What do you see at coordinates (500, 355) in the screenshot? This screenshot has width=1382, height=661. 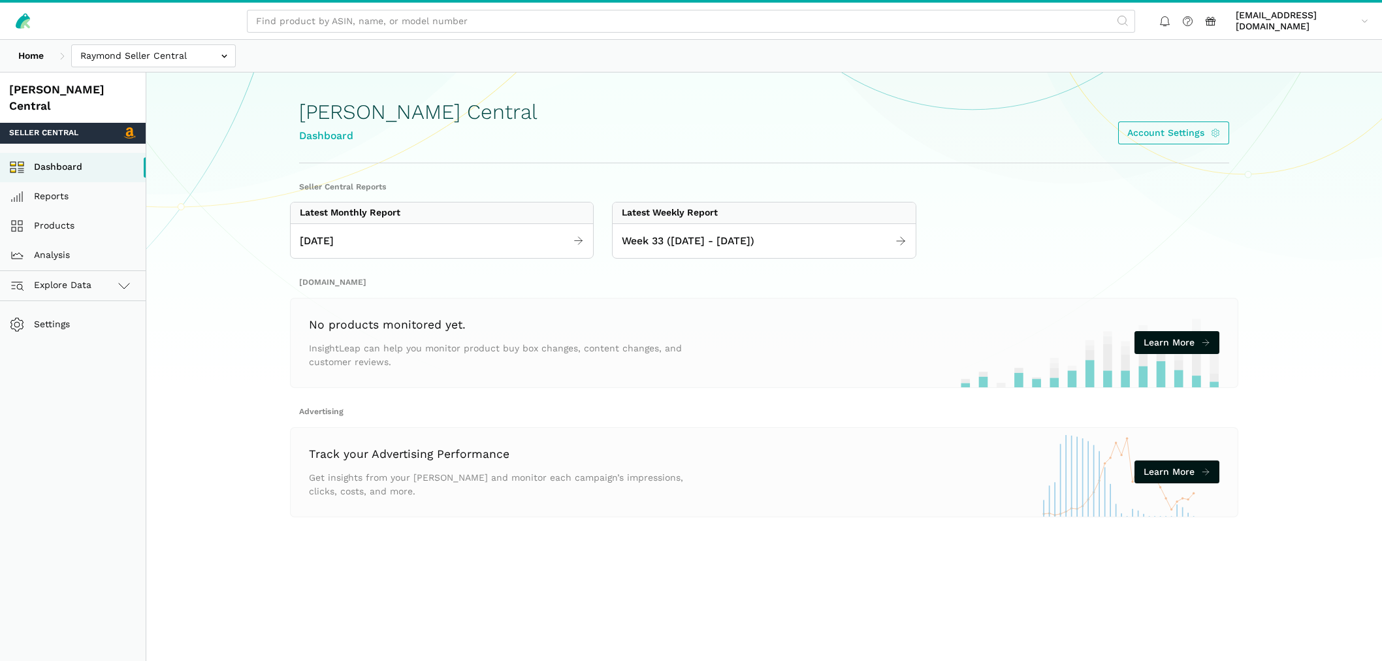 I see `p: InsightLeap can help you monitor product buy box changes, content changes, and customer reviews.` at bounding box center [500, 355].